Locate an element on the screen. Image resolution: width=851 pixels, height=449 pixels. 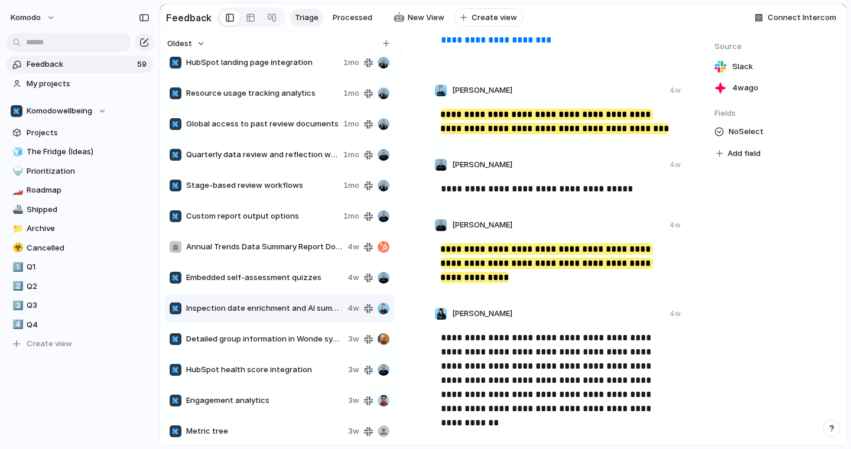
button: Add field is located at coordinates (738, 154).